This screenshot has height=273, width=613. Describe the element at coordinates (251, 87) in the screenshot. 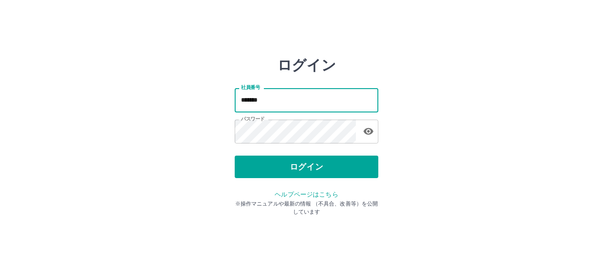

I see `label: 社員番号` at that location.